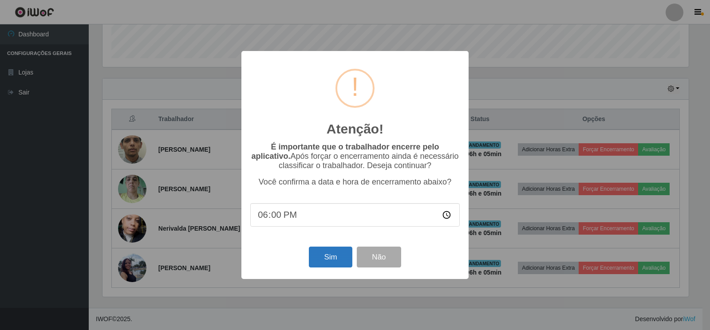 The width and height of the screenshot is (710, 330). What do you see at coordinates (355, 156) in the screenshot?
I see `p: Após forçar o encerramento ainda é necessário classificar o trabalhador. Deseja continuar?` at bounding box center [355, 156].